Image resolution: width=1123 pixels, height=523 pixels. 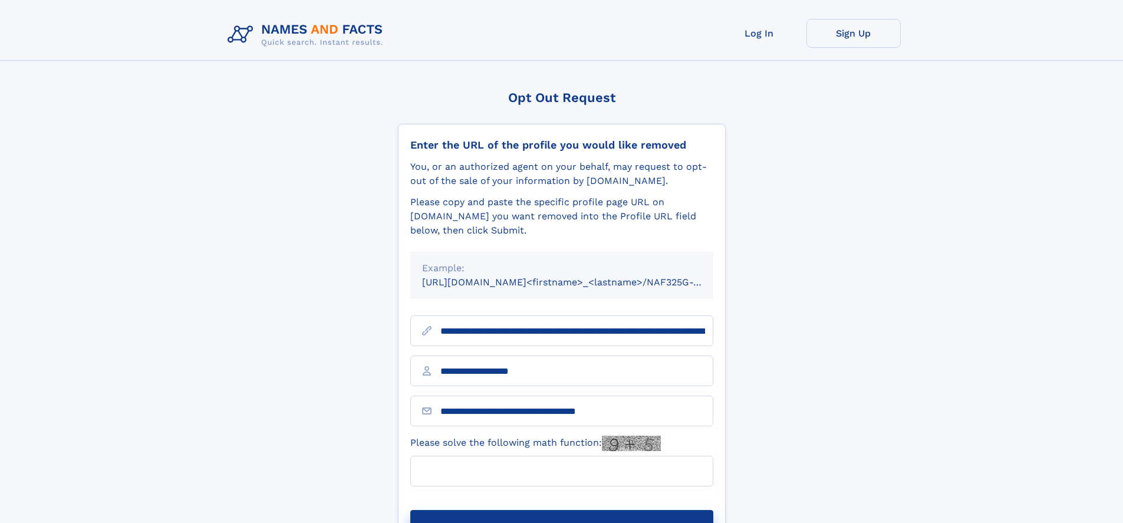 I want to click on div: Opt Out Request, so click(x=562, y=97).